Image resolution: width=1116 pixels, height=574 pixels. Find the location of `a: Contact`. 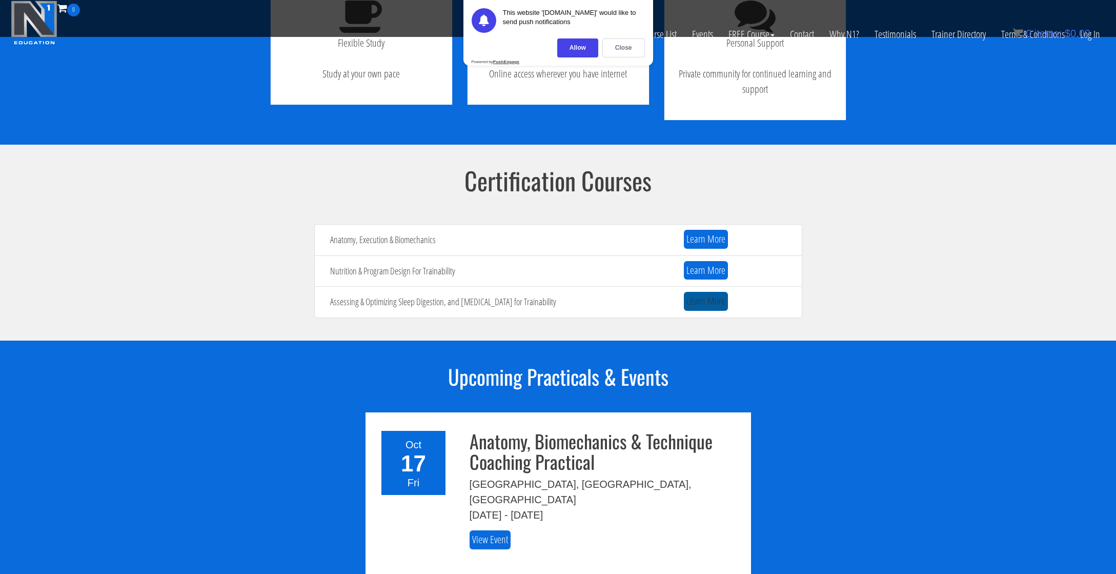

a: Contact is located at coordinates (802, 34).